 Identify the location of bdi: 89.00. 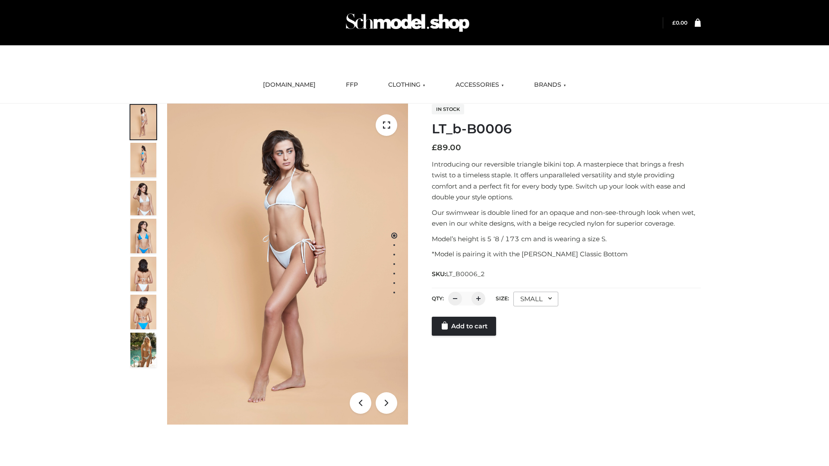
(447, 148).